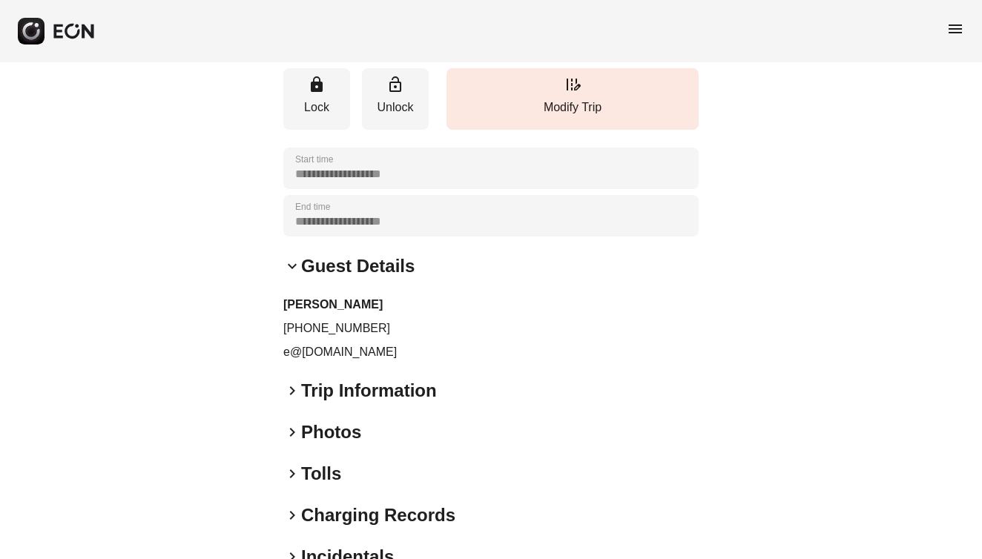  Describe the element at coordinates (331, 432) in the screenshot. I see `h2: Photos` at that location.